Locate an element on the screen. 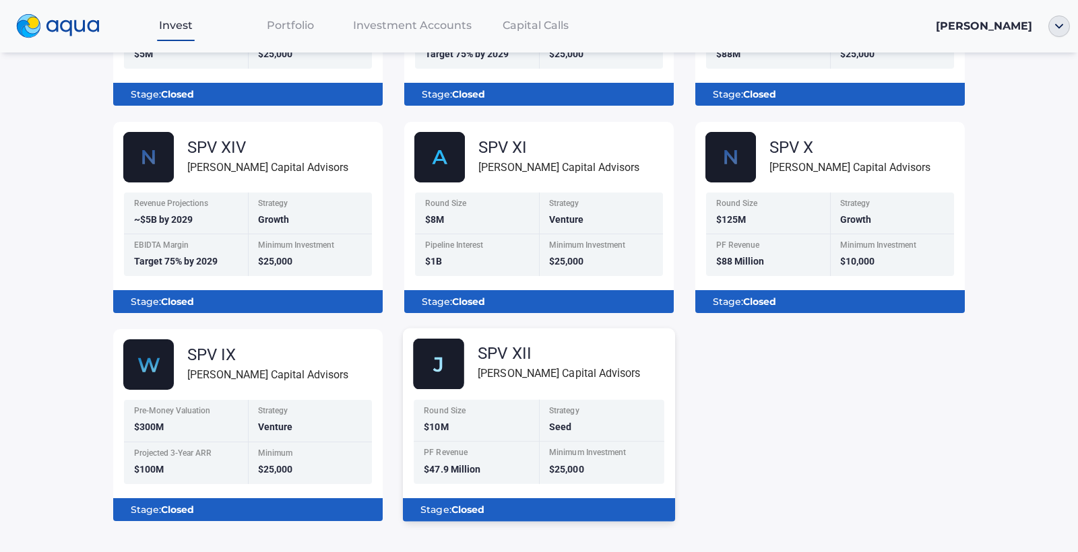  span: Seed is located at coordinates (560, 427).